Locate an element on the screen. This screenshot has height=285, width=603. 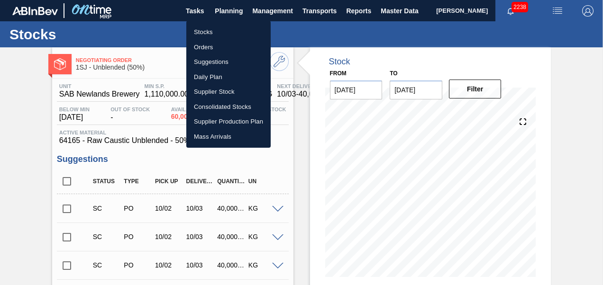
a: Suggestions is located at coordinates (229, 62).